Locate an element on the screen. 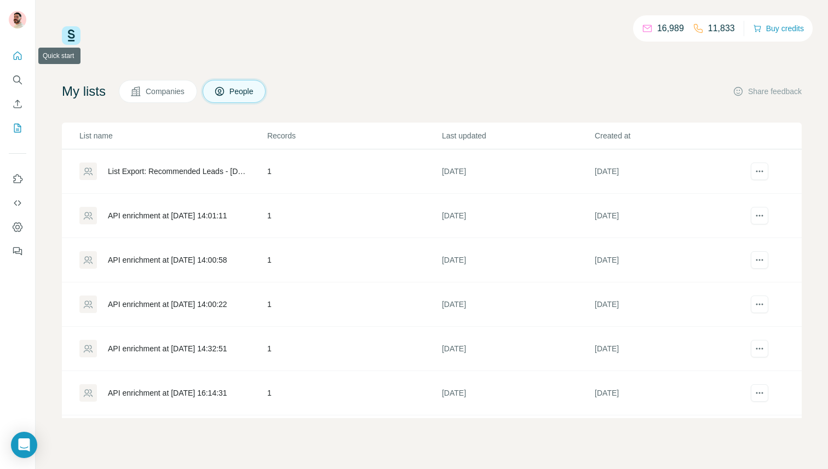 The height and width of the screenshot is (469, 828). img: Surfe Logo is located at coordinates (71, 36).